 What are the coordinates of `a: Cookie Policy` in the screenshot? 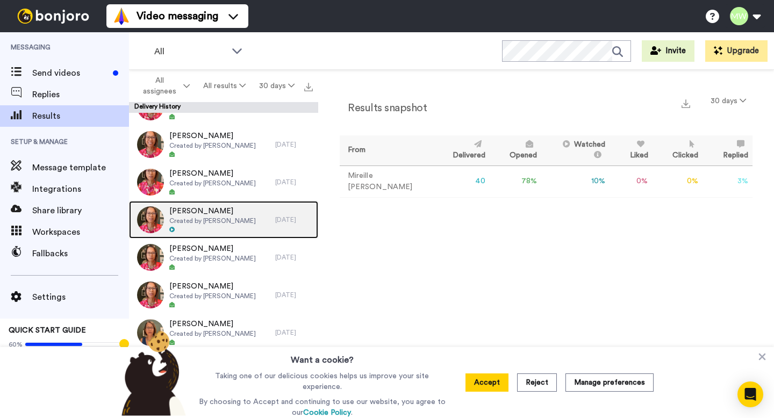 It's located at (327, 413).